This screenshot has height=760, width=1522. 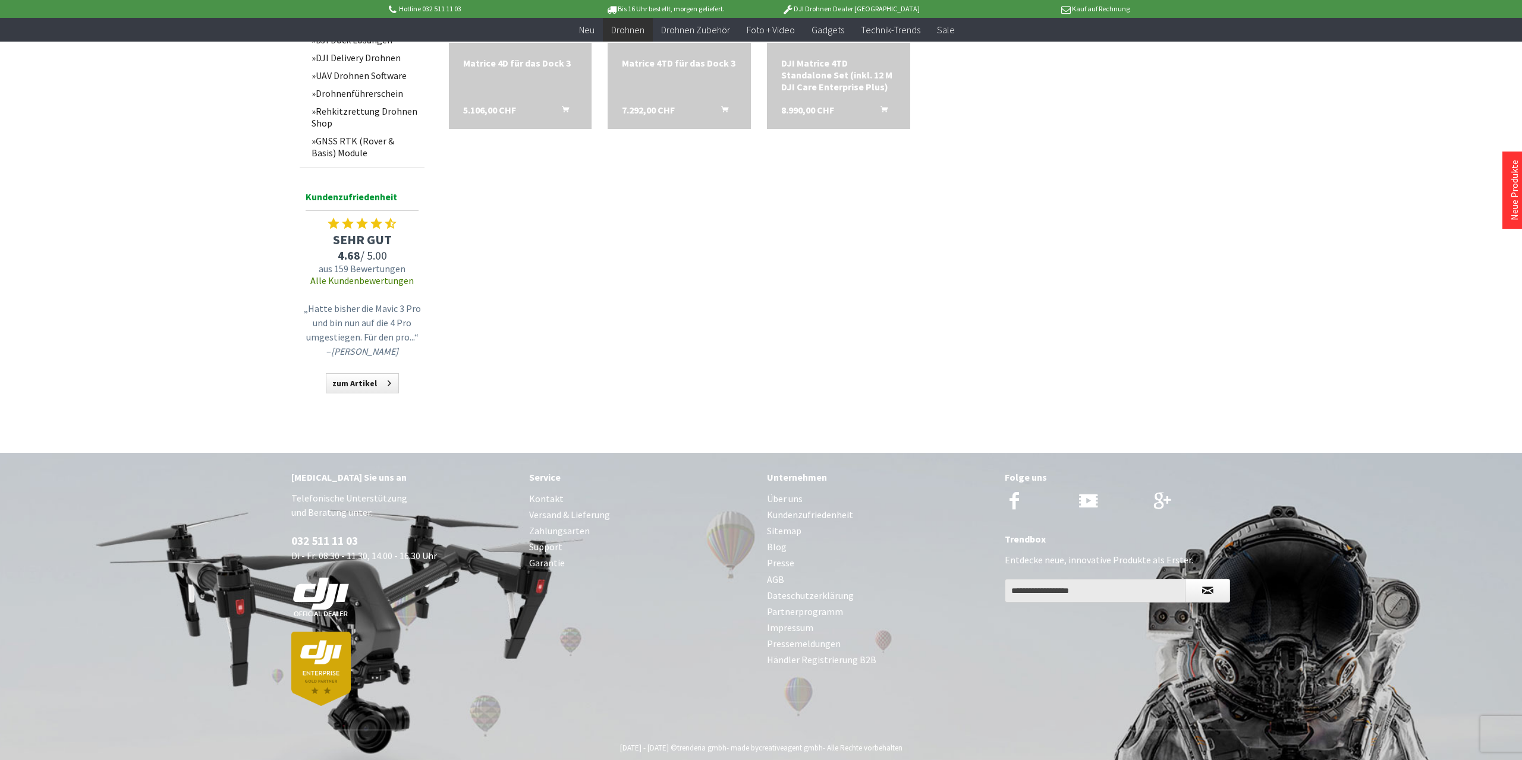 What do you see at coordinates (520, 63) in the screenshot?
I see `a: Matrice 4D für das Dock 3 5.106,00 CHF In den Warenkorb` at bounding box center [520, 63].